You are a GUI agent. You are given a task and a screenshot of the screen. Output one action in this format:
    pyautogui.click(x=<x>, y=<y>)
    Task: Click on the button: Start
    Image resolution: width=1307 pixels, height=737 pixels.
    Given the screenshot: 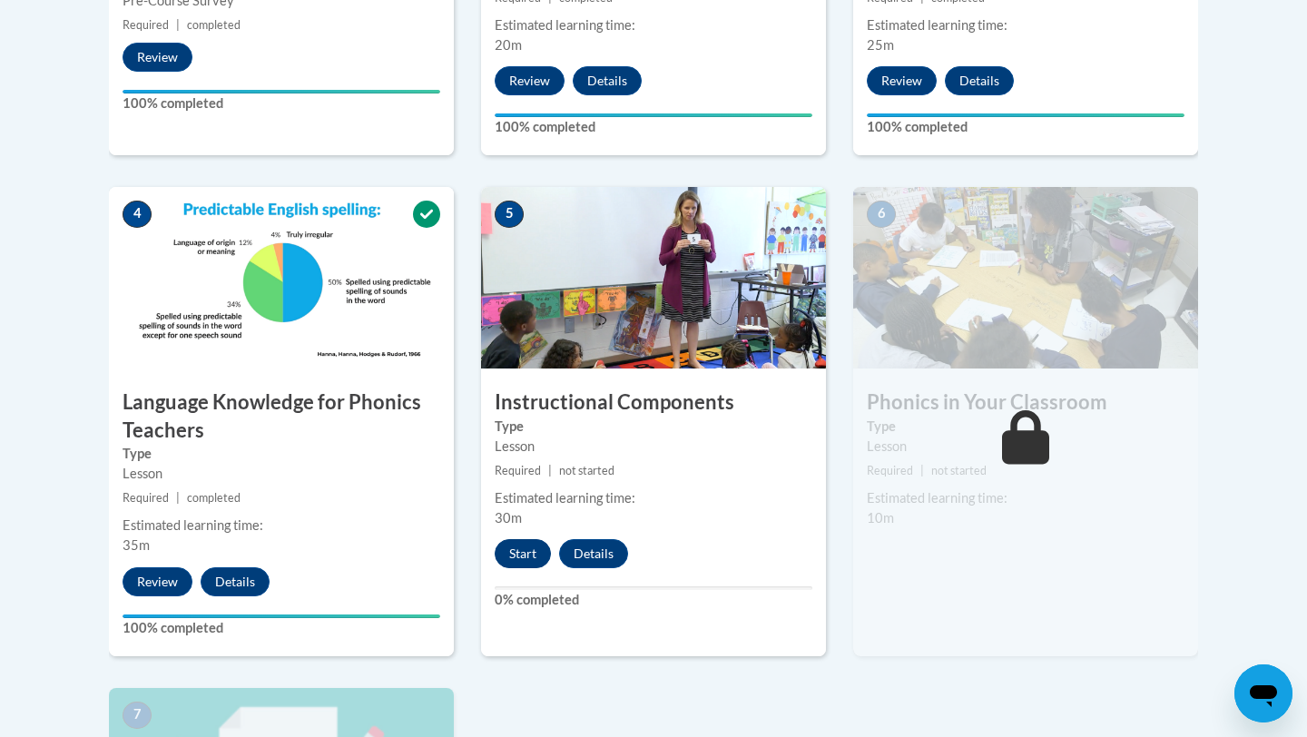 What is the action you would take?
    pyautogui.click(x=523, y=554)
    